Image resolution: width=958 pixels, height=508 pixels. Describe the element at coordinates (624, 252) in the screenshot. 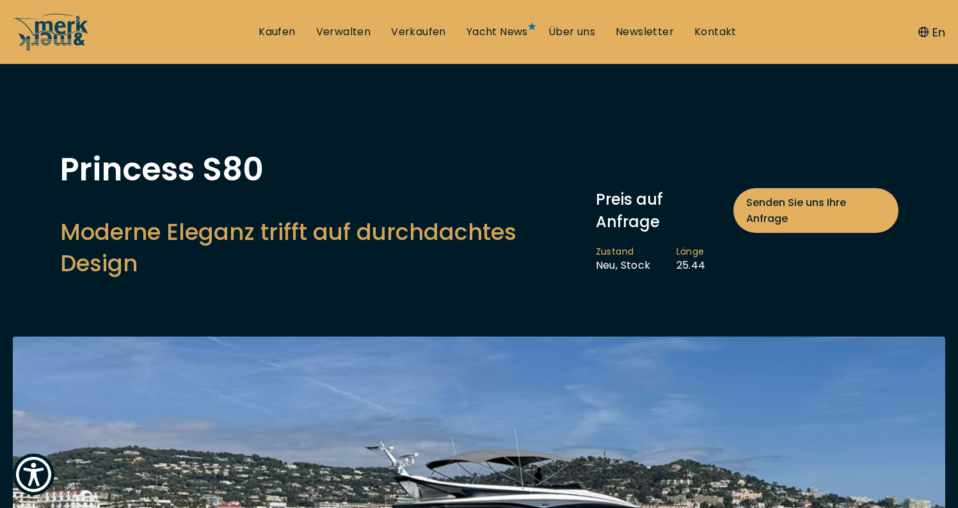

I see `span: Zustand` at that location.